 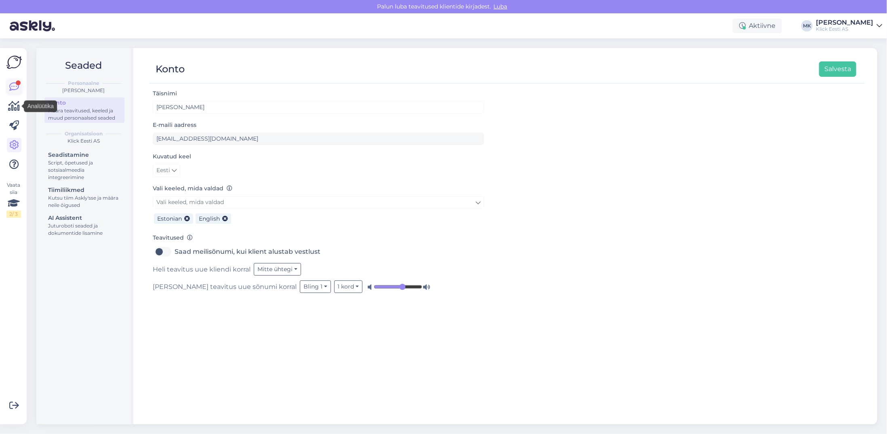 I want to click on div: 2 / 3, so click(x=14, y=214).